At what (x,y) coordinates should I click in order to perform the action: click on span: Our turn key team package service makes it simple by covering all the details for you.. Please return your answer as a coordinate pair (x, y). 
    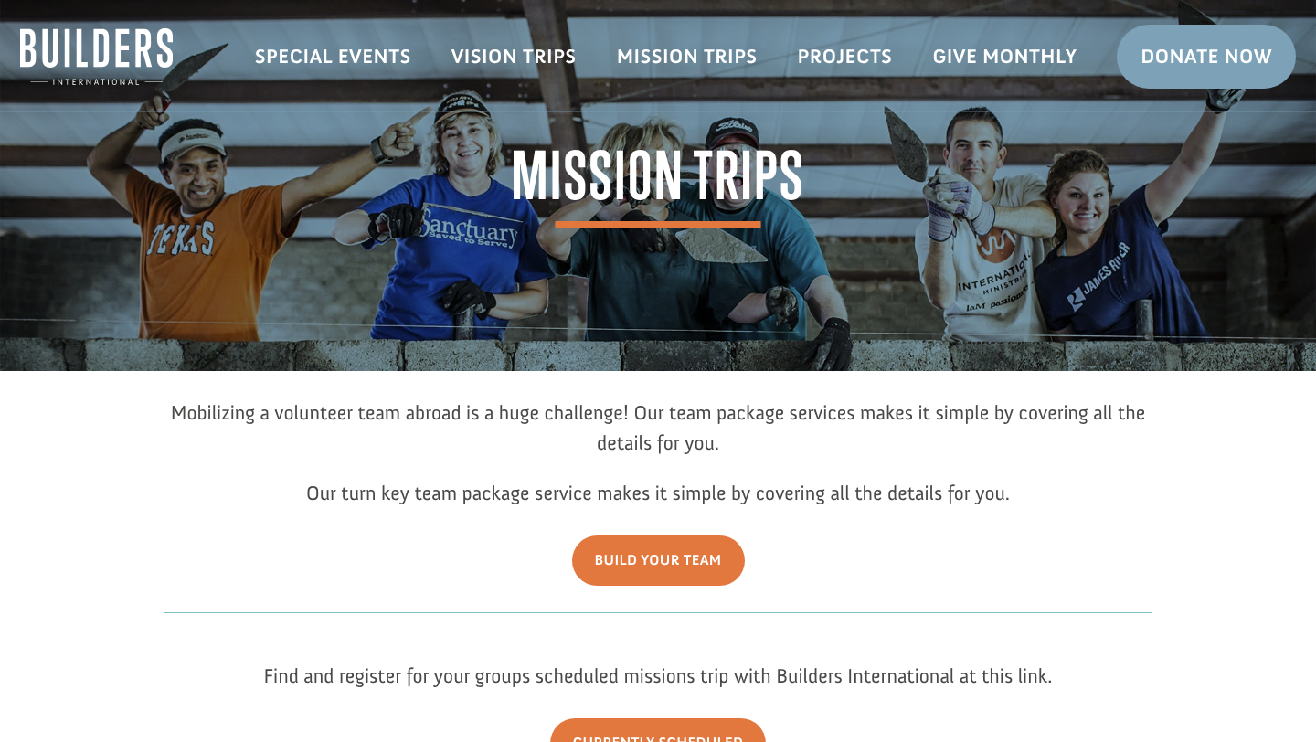
    Looking at the image, I should click on (658, 493).